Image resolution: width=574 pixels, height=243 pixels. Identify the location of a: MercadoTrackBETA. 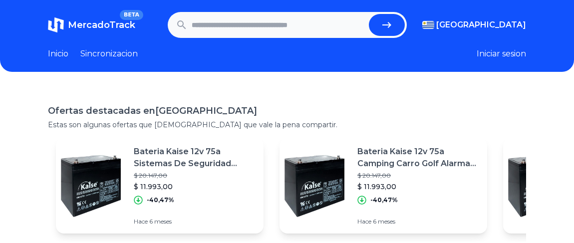
(91, 25).